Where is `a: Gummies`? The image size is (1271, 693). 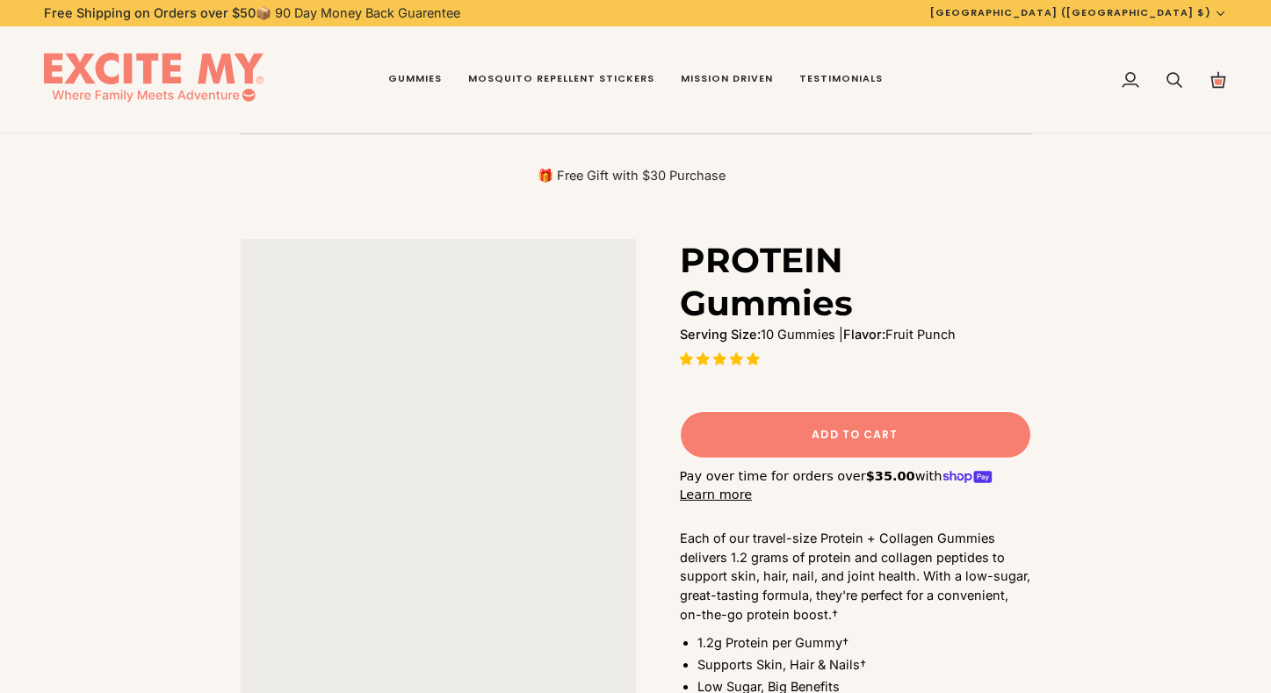
a: Gummies is located at coordinates (415, 80).